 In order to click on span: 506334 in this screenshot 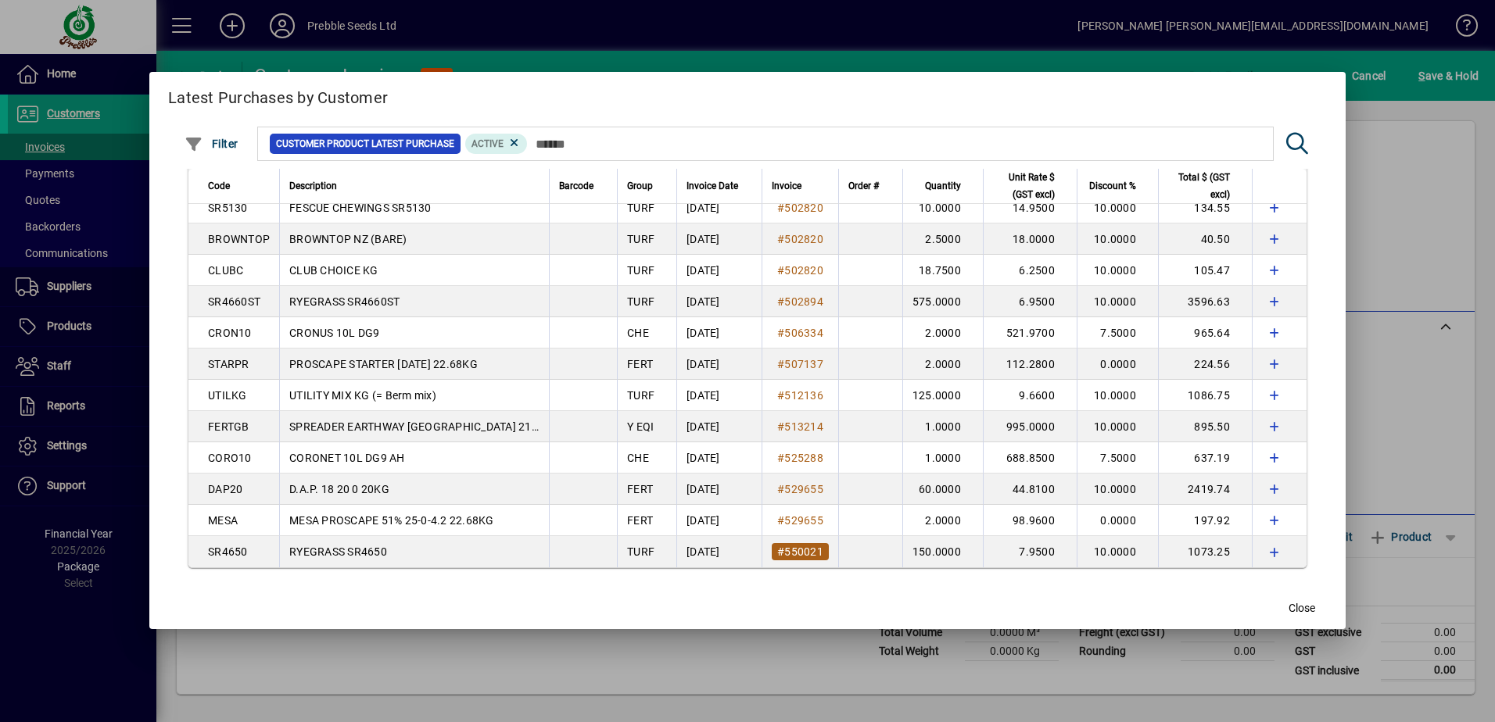, I will do `click(804, 333)`.